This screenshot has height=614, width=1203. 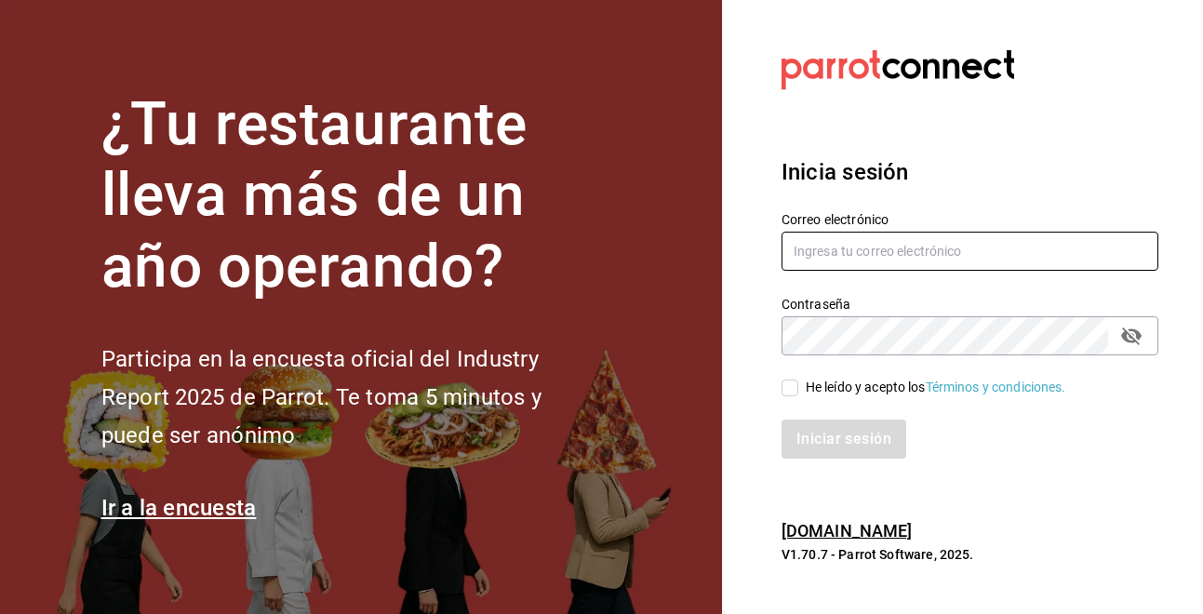 I want to click on h1: ¿Tu restaurante lleva más de un año operando?, so click(x=353, y=196).